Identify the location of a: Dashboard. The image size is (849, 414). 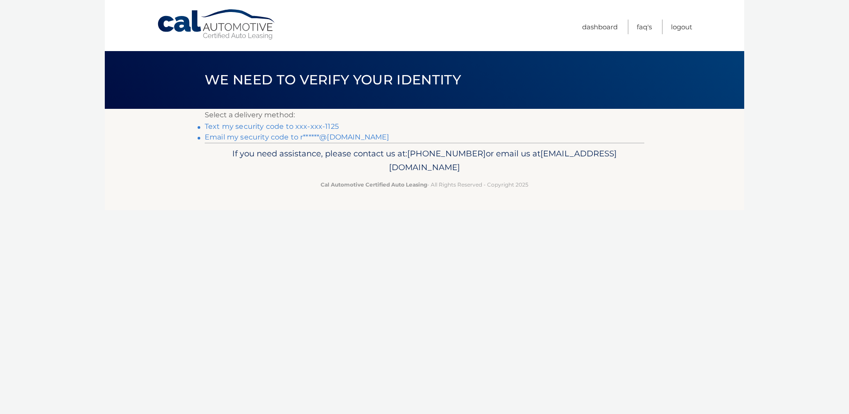
(600, 27).